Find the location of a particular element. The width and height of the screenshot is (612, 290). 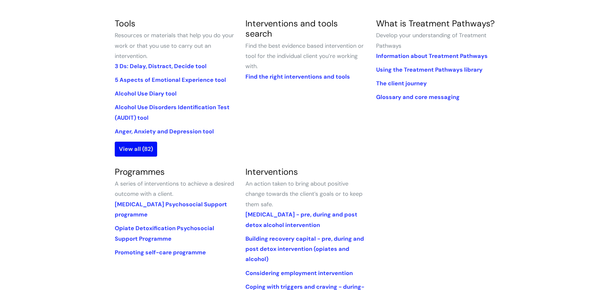

a: Building recovery capital - pre, during and post detox intervention (opiates and alcohol) is located at coordinates (305, 249).